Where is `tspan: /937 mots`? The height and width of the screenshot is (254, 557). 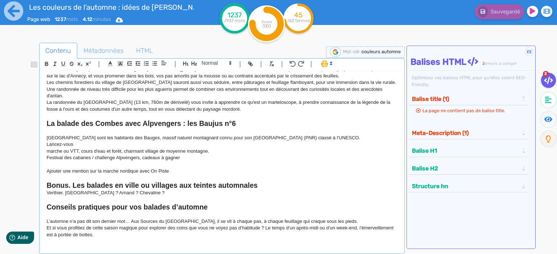
tspan: /937 mots is located at coordinates (234, 21).